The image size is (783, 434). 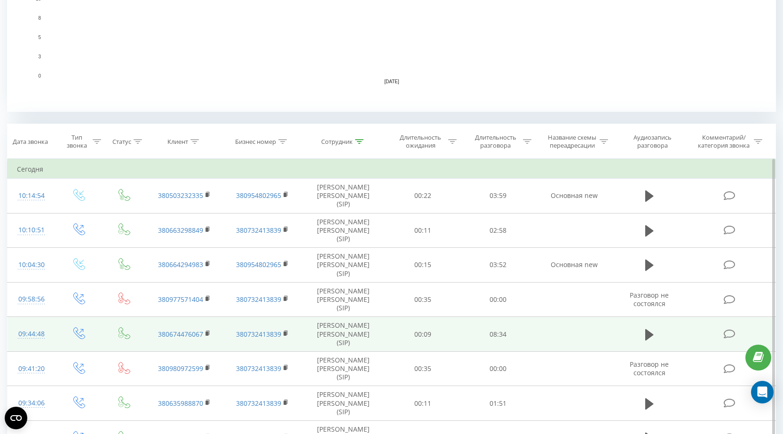 I want to click on div: Бизнес номер, so click(x=255, y=142).